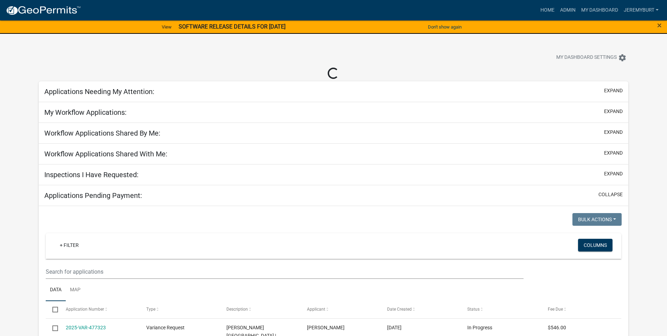  I want to click on datatable-header-cell: Date Created, so click(421, 309).